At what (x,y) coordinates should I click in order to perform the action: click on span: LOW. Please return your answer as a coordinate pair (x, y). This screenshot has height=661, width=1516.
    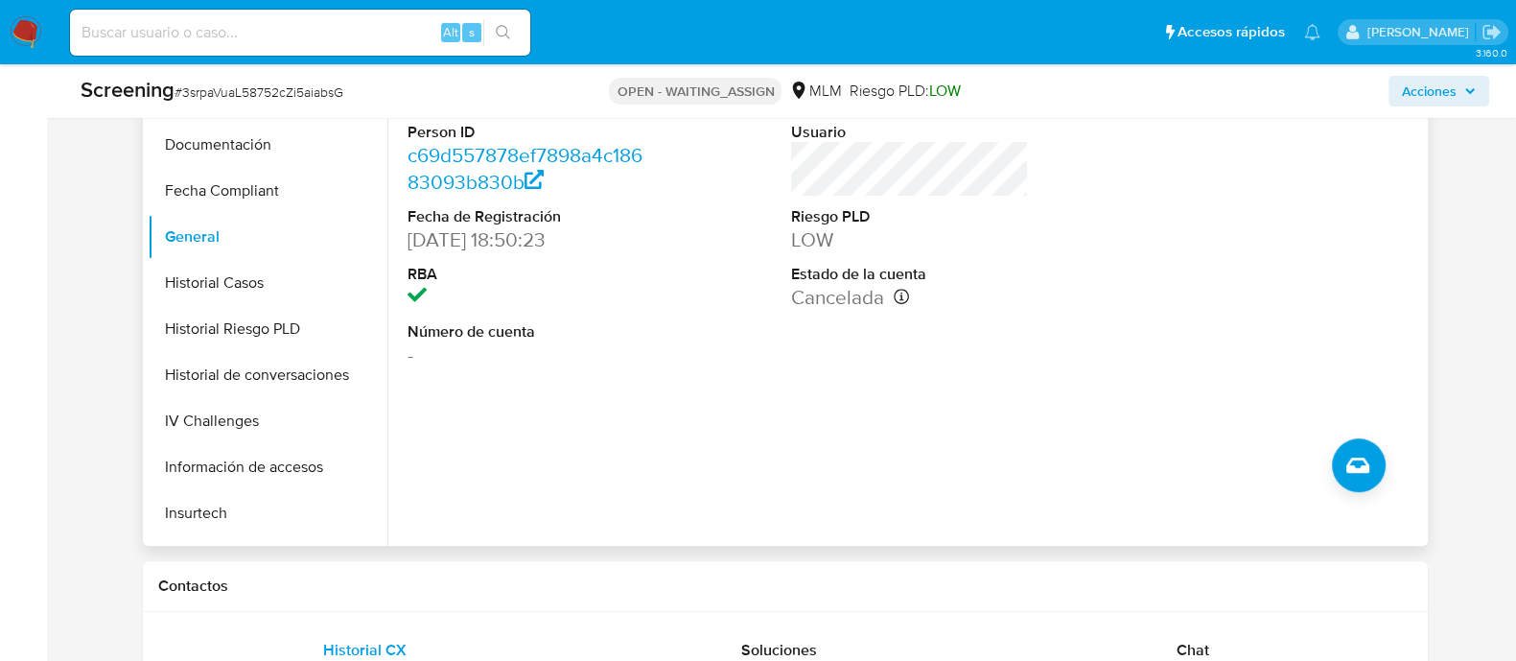
    Looking at the image, I should click on (943, 90).